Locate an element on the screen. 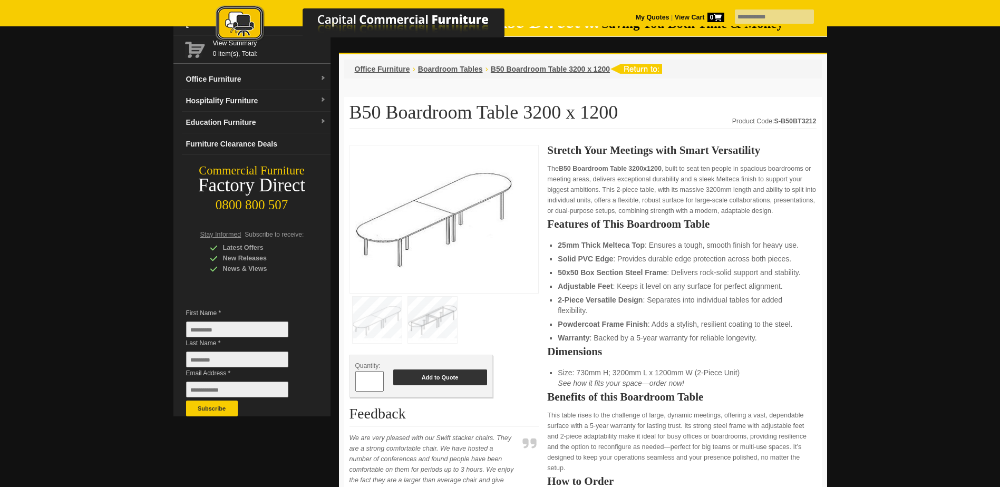  span: Quantity: is located at coordinates (368, 366).